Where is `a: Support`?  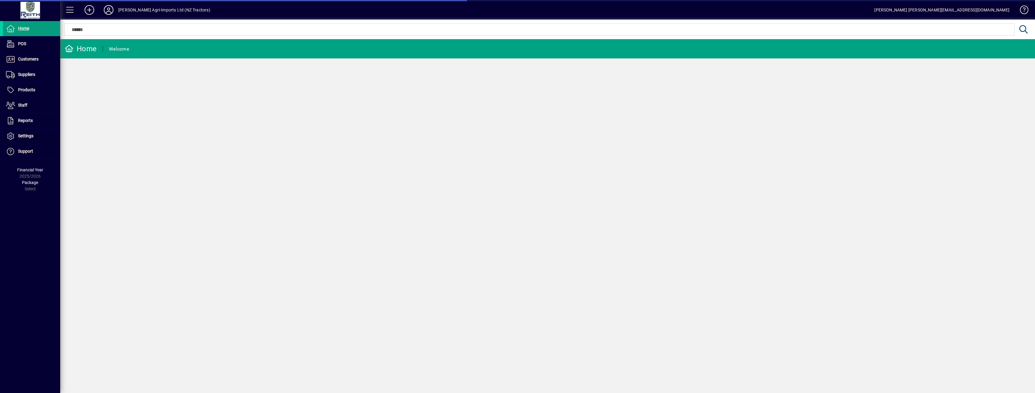 a: Support is located at coordinates (32, 151).